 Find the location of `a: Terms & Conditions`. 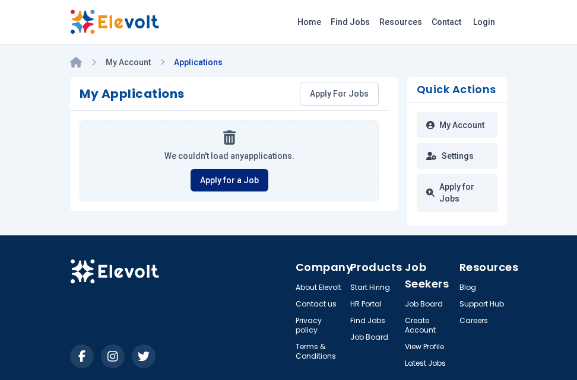

a: Terms & Conditions is located at coordinates (319, 352).